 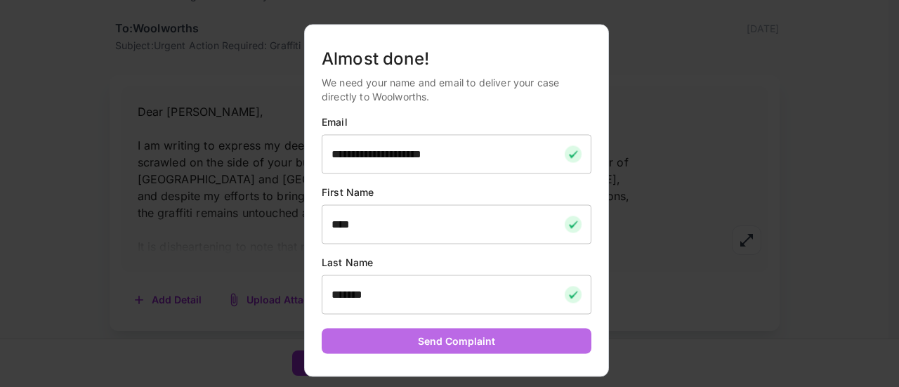 I want to click on h5: Almost done!, so click(x=457, y=58).